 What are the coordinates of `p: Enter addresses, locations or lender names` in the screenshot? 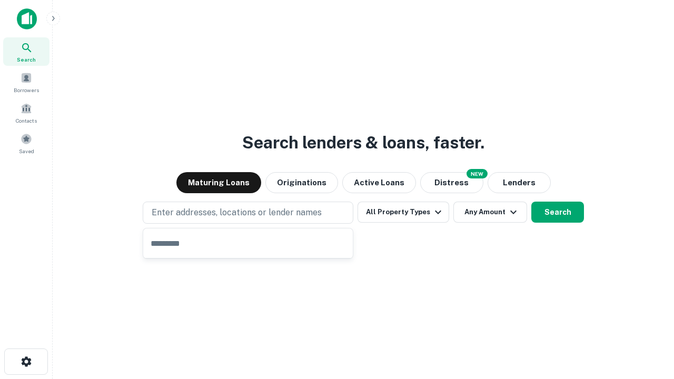 It's located at (236, 213).